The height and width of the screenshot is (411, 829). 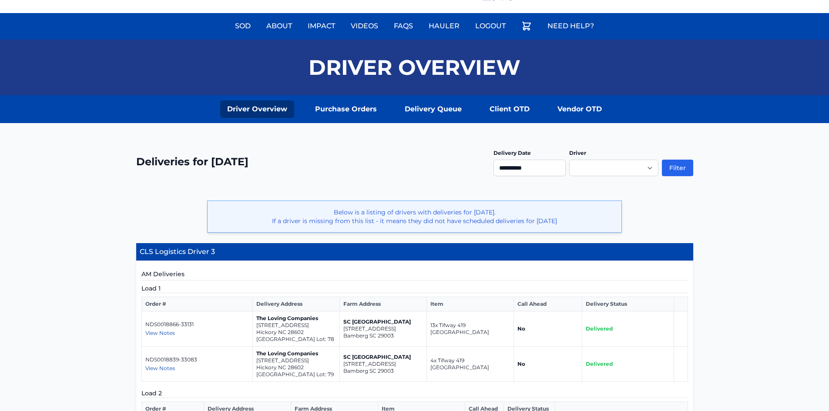 I want to click on a: Client OTD, so click(x=510, y=109).